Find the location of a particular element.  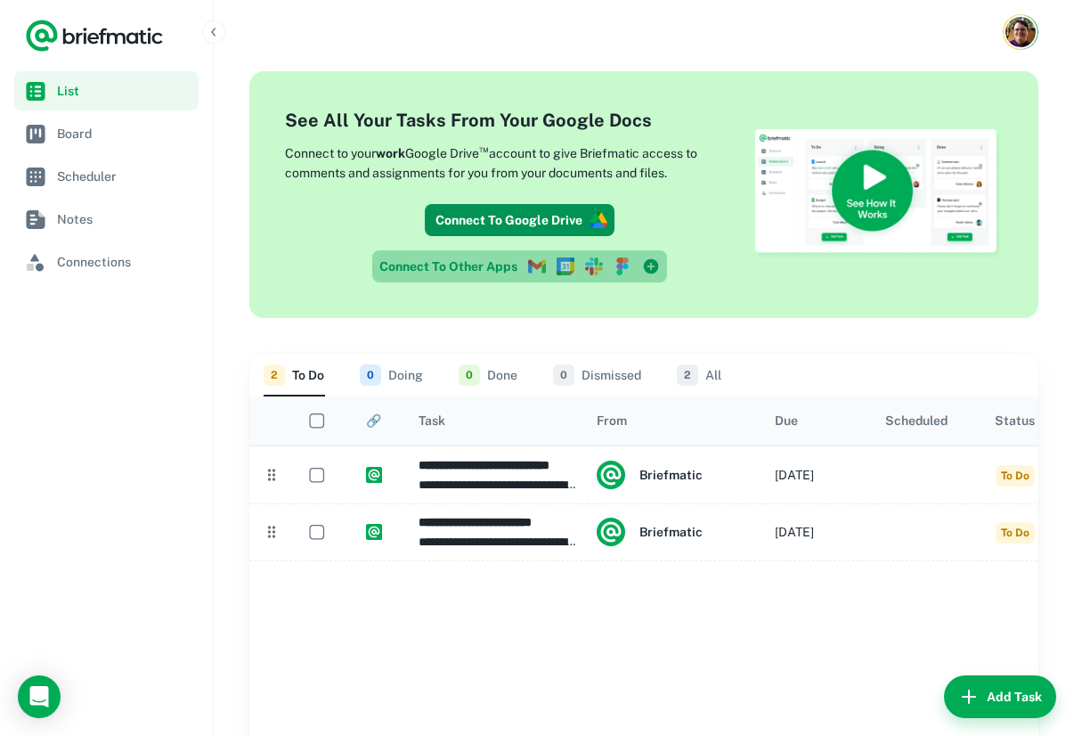

button: Done is located at coordinates (488, 375).